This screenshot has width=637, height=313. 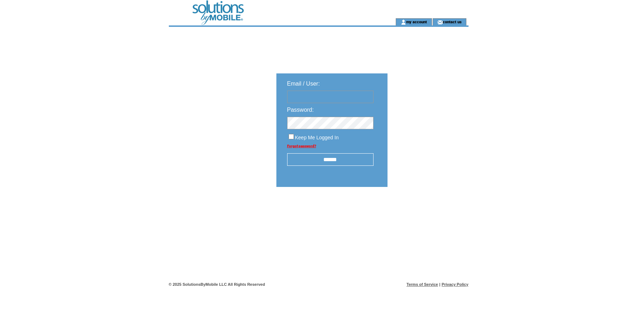 I want to click on a: my account, so click(x=416, y=22).